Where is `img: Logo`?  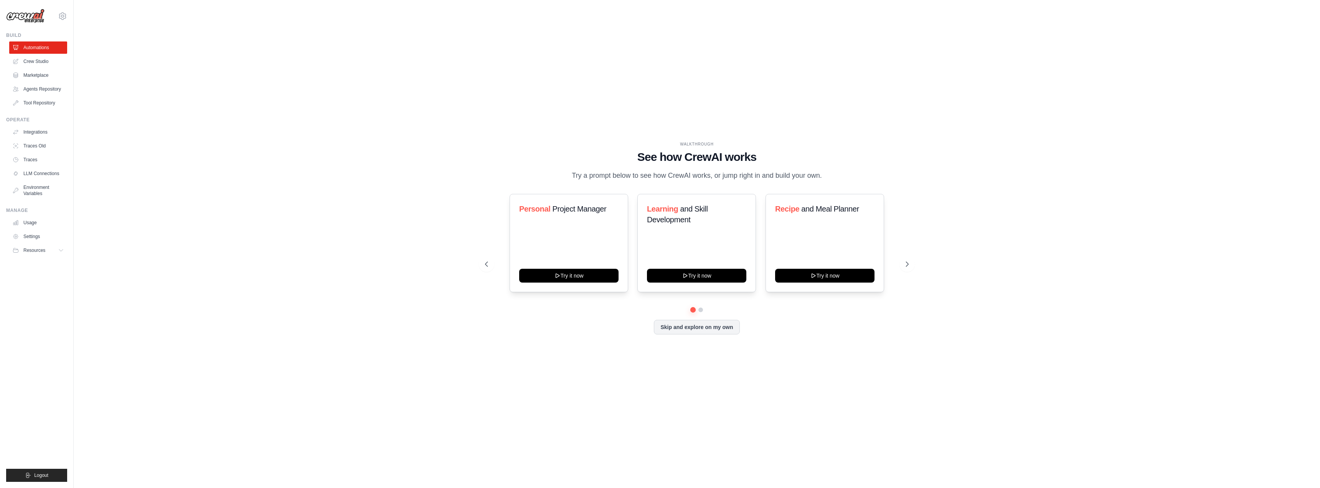
img: Logo is located at coordinates (25, 16).